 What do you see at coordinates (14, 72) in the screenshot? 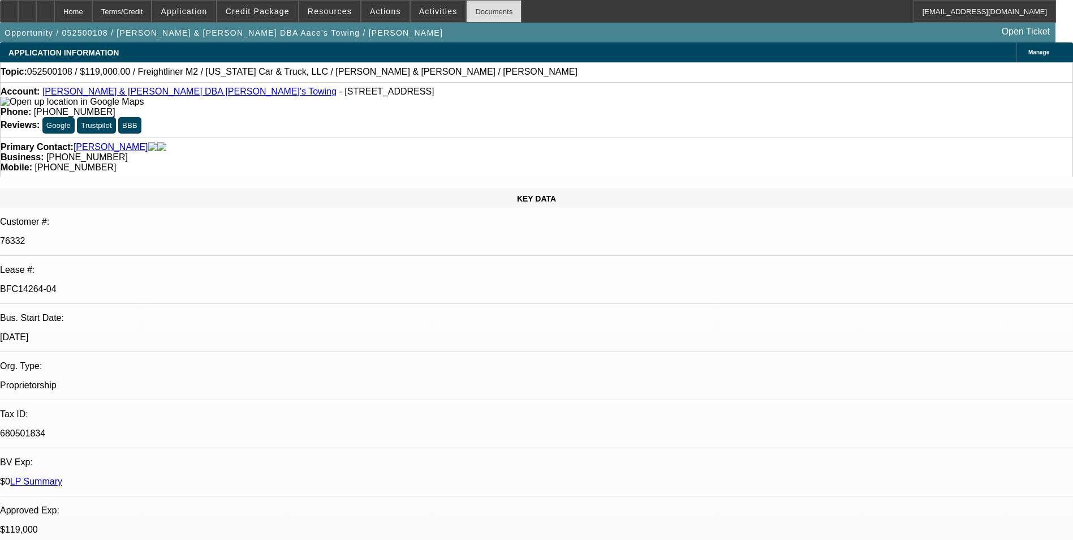
I see `strong: Topic:` at bounding box center [14, 72].